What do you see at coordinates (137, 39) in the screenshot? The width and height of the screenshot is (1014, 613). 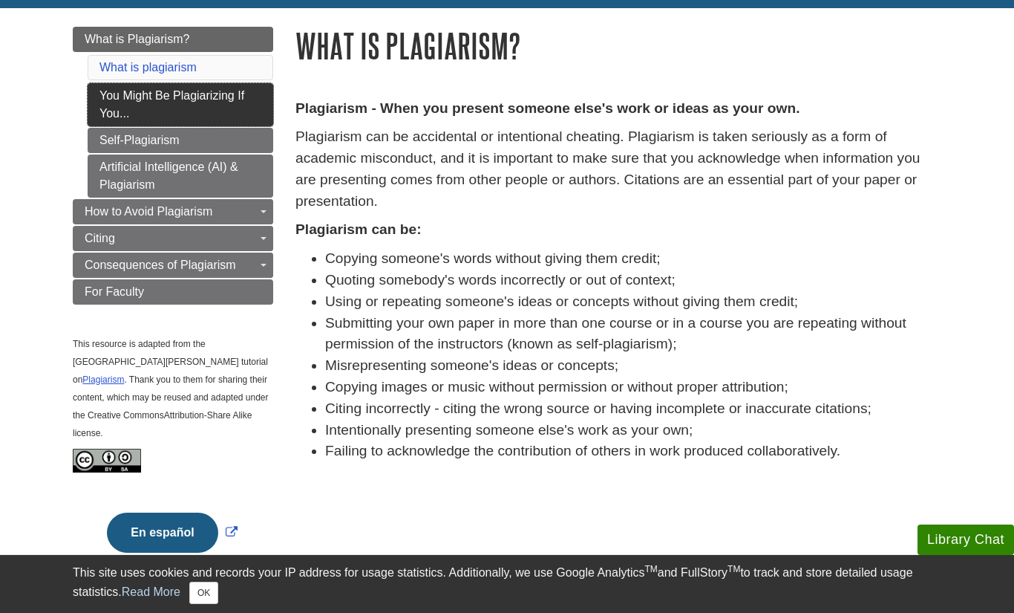 I see `span: What is Plagiarism?` at bounding box center [137, 39].